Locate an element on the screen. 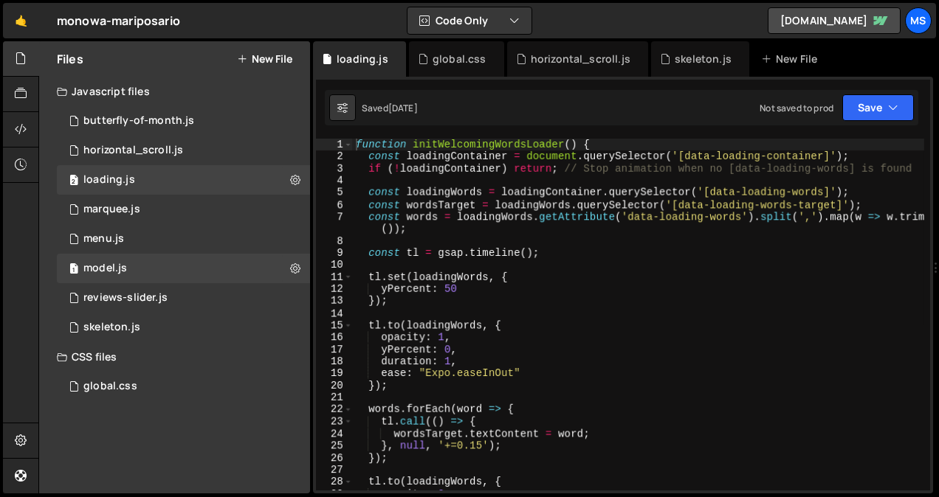 Image resolution: width=939 pixels, height=497 pixels. div: 16967/46534.js is located at coordinates (183, 210).